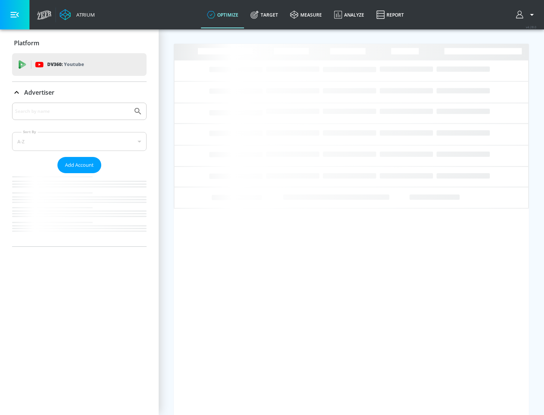 The width and height of the screenshot is (544, 415). I want to click on span: v 4.28.0, so click(531, 27).